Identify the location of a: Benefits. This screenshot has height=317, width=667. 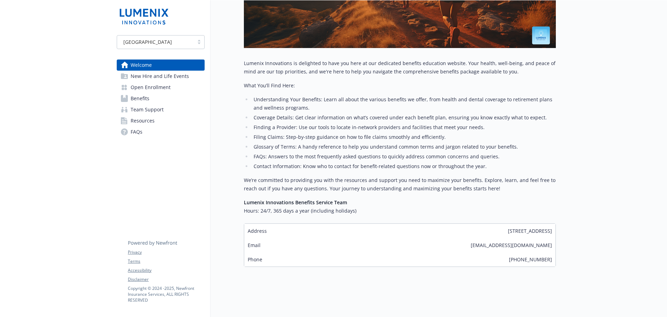
(161, 98).